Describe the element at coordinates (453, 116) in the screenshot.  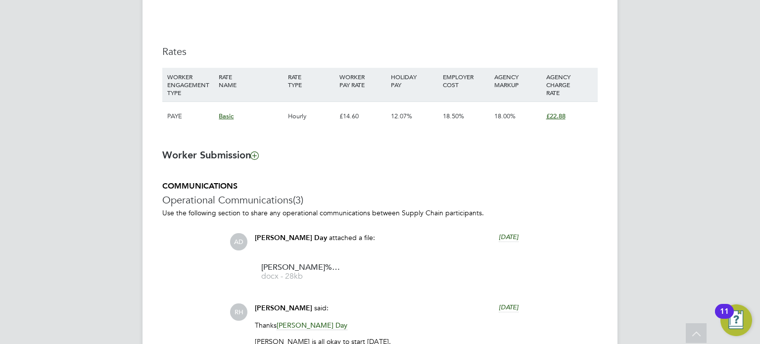
I see `span: 18.50%` at that location.